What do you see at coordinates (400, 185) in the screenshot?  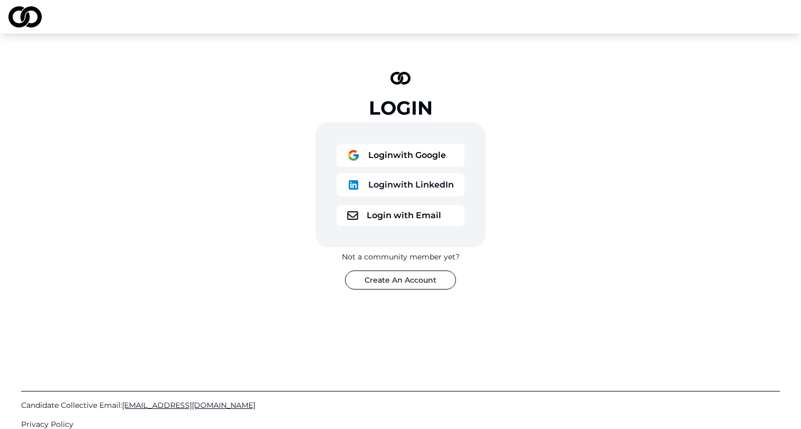 I see `button: logoLoginwith LinkedIn` at bounding box center [400, 185].